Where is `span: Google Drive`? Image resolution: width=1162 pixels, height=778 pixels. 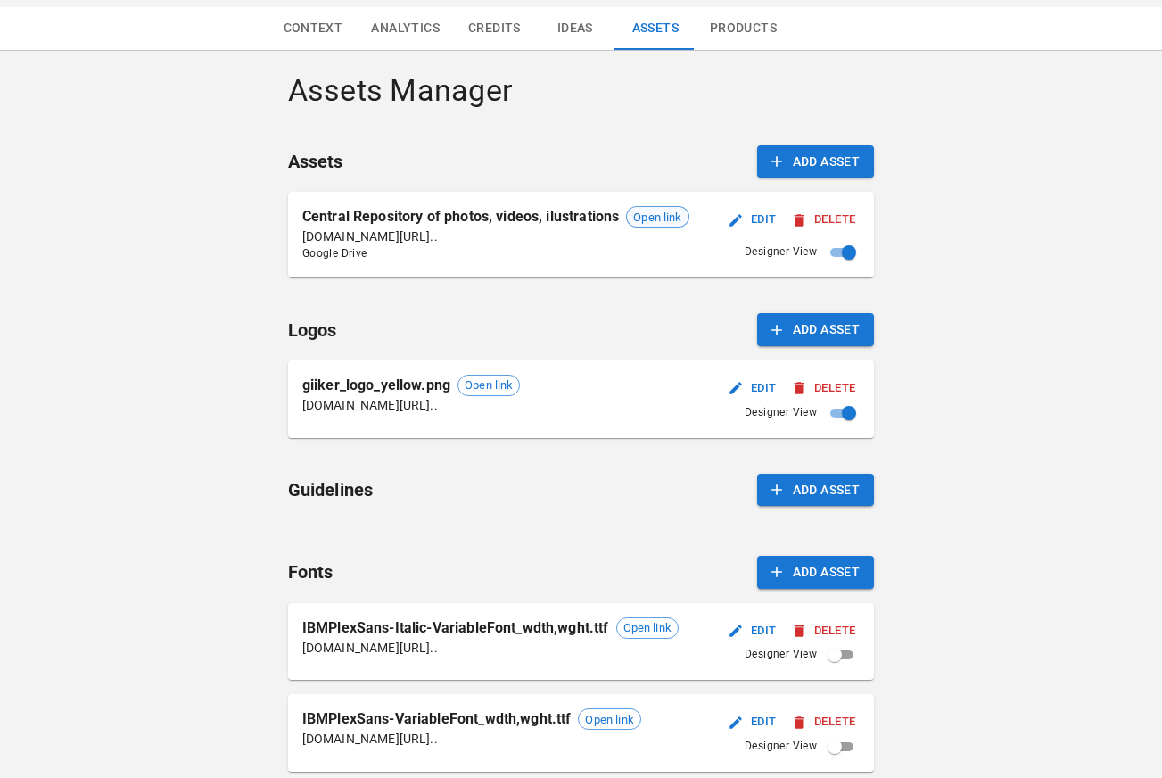
span: Google Drive is located at coordinates (496, 254).